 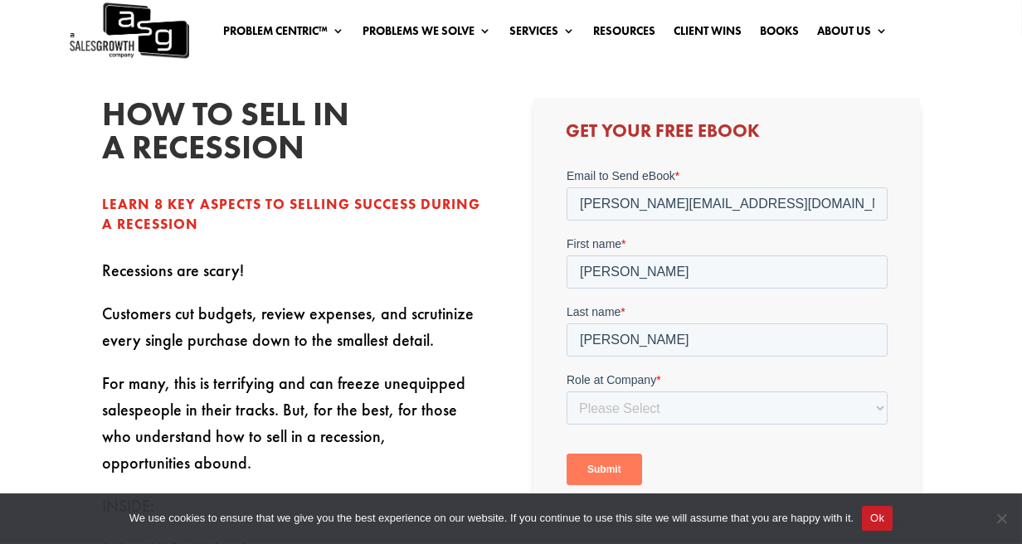 What do you see at coordinates (726, 135) in the screenshot?
I see `h3: Get Your Free Ebook` at bounding box center [726, 135].